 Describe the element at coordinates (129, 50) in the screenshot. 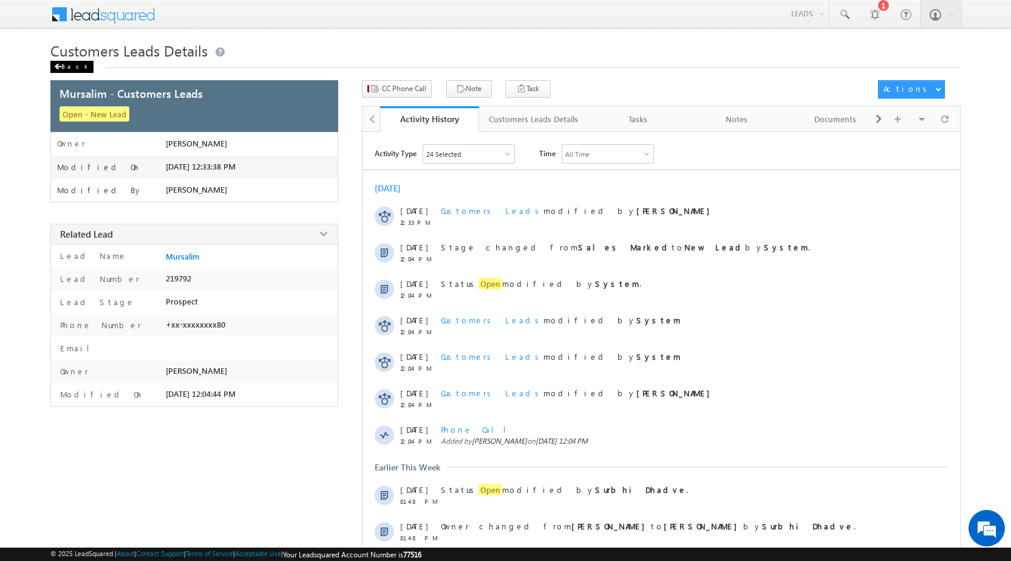

I see `span: Customers Leads Details` at that location.